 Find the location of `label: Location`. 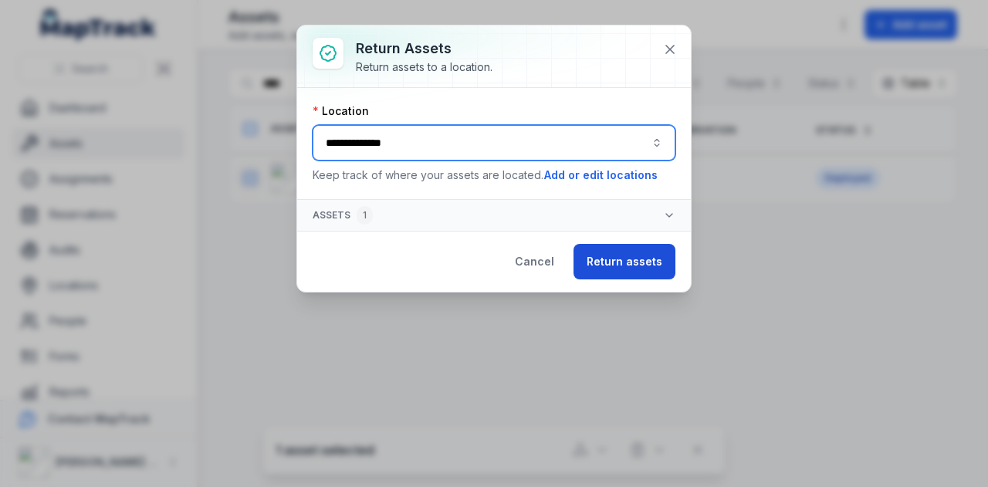

label: Location is located at coordinates (341, 111).